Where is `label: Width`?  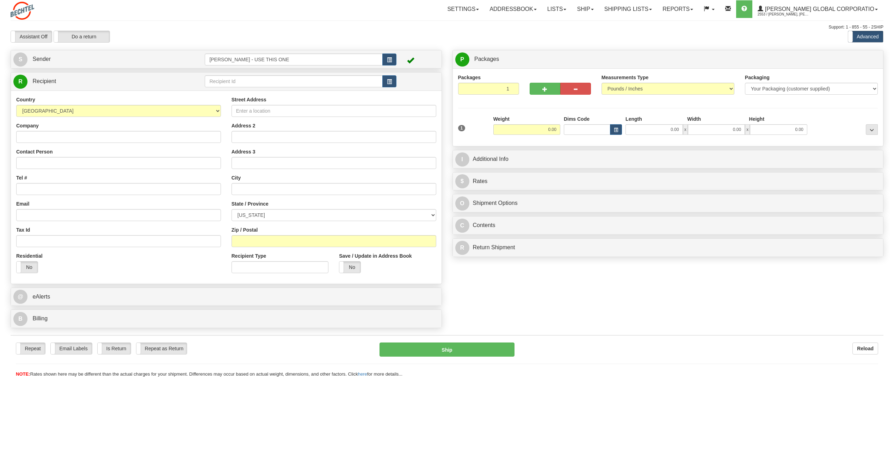
label: Width is located at coordinates (694, 119).